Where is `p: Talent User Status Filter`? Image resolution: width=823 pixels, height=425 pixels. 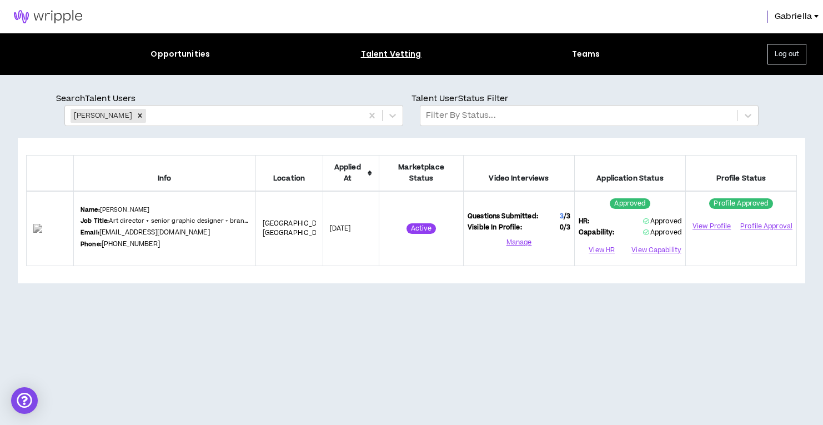
p: Talent User Status Filter is located at coordinates (589, 99).